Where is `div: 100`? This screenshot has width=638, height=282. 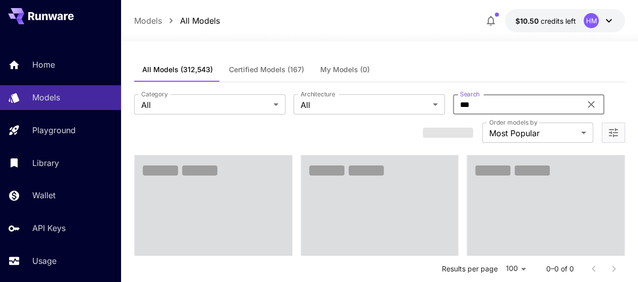 div: 100 is located at coordinates (516, 269).